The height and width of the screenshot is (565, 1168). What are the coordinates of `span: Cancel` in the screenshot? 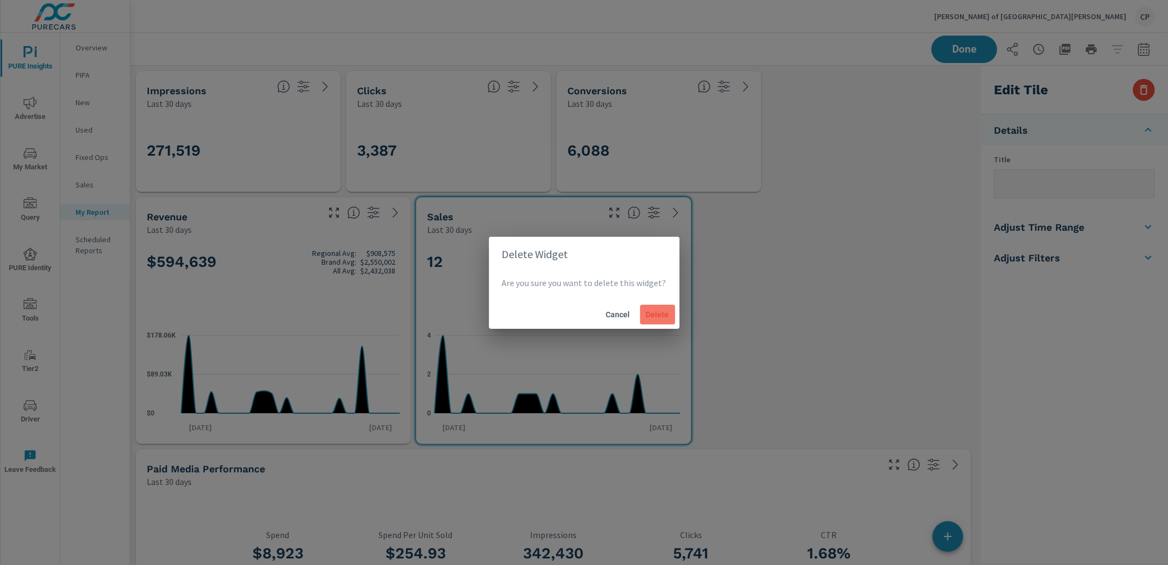 It's located at (618, 314).